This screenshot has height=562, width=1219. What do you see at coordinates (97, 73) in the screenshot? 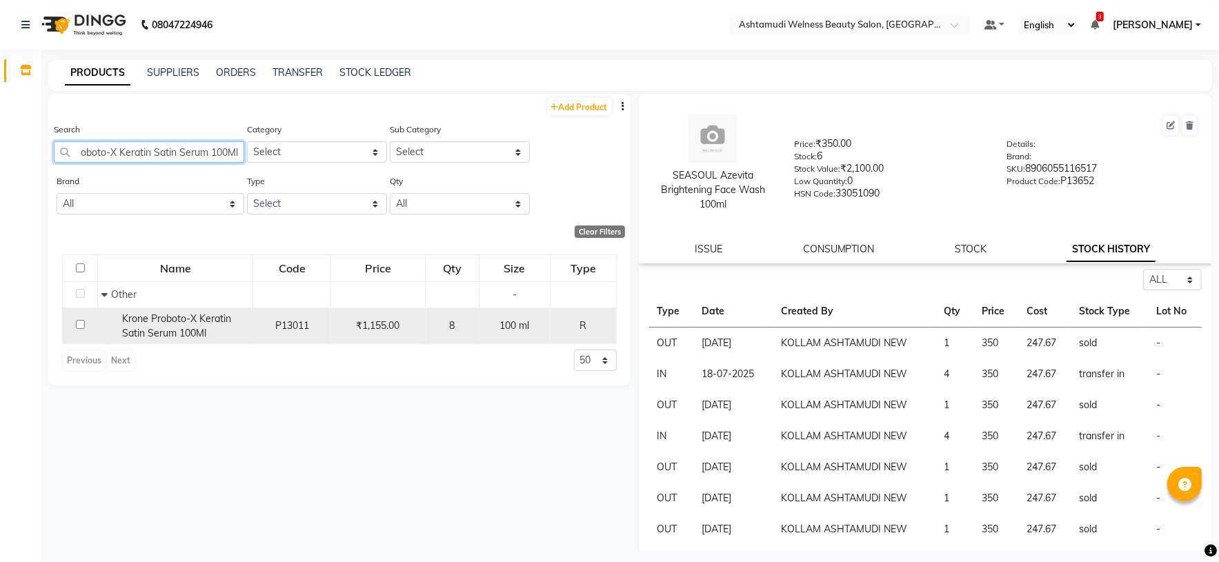
I see `a: PRODUCTS` at bounding box center [97, 73].